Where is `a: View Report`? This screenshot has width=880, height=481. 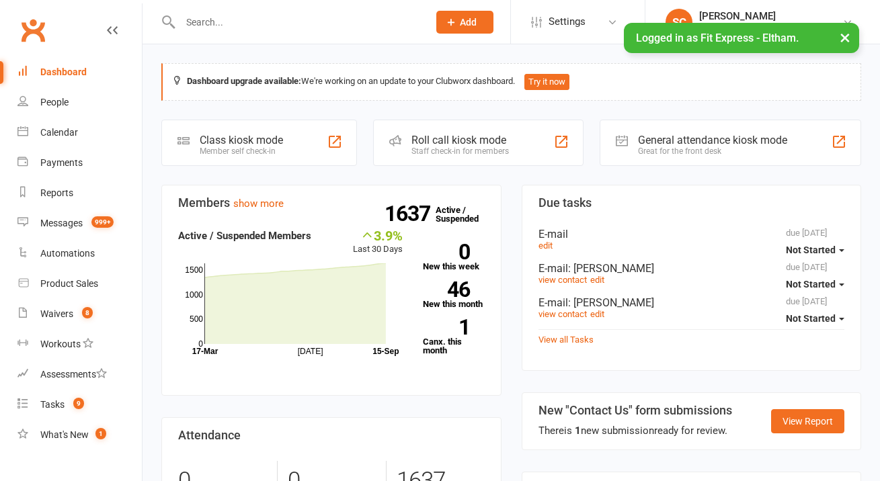 a: View Report is located at coordinates (808, 422).